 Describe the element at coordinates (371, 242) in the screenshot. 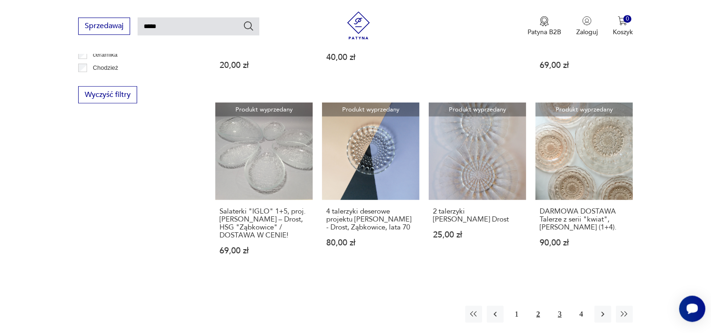

I see `p: 80,00 zł` at that location.